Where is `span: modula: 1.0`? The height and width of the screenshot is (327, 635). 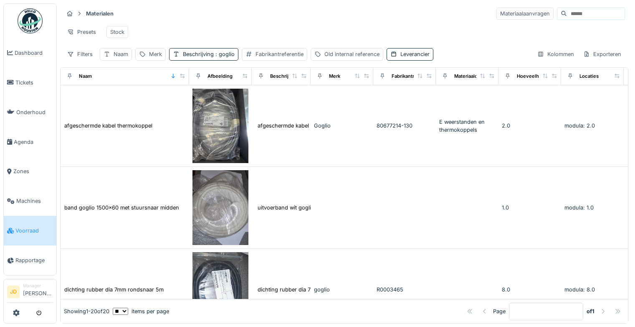 span: modula: 1.0 is located at coordinates (579, 207).